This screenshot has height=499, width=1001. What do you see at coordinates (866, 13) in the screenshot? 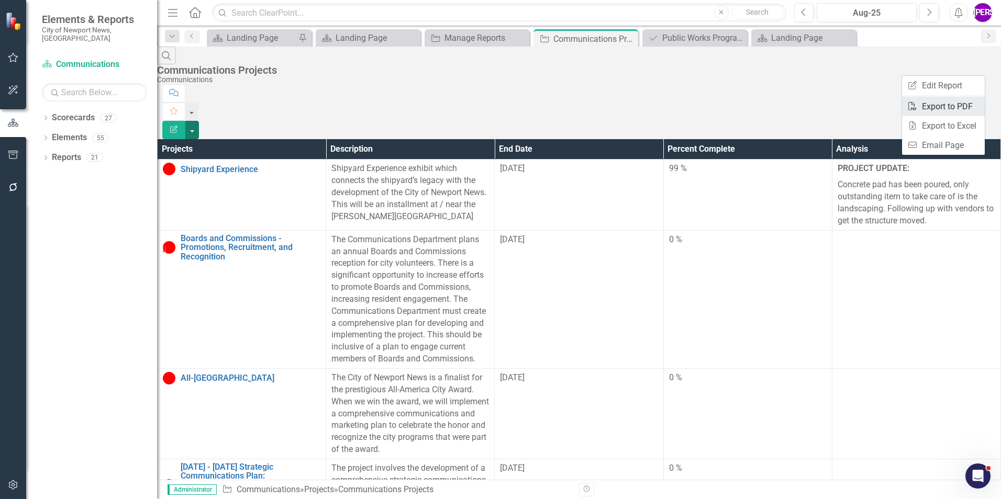
I see `button: Aug-25` at bounding box center [866, 13].